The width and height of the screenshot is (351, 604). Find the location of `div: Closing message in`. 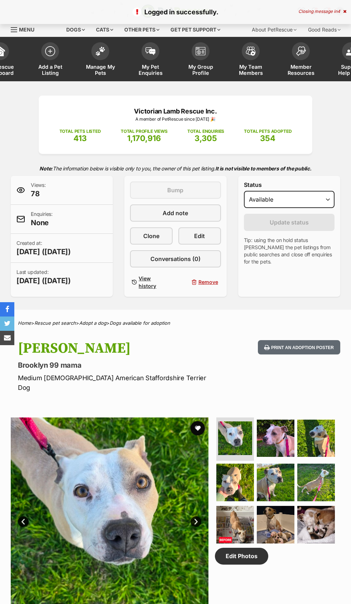

div: Closing message in is located at coordinates (322, 11).